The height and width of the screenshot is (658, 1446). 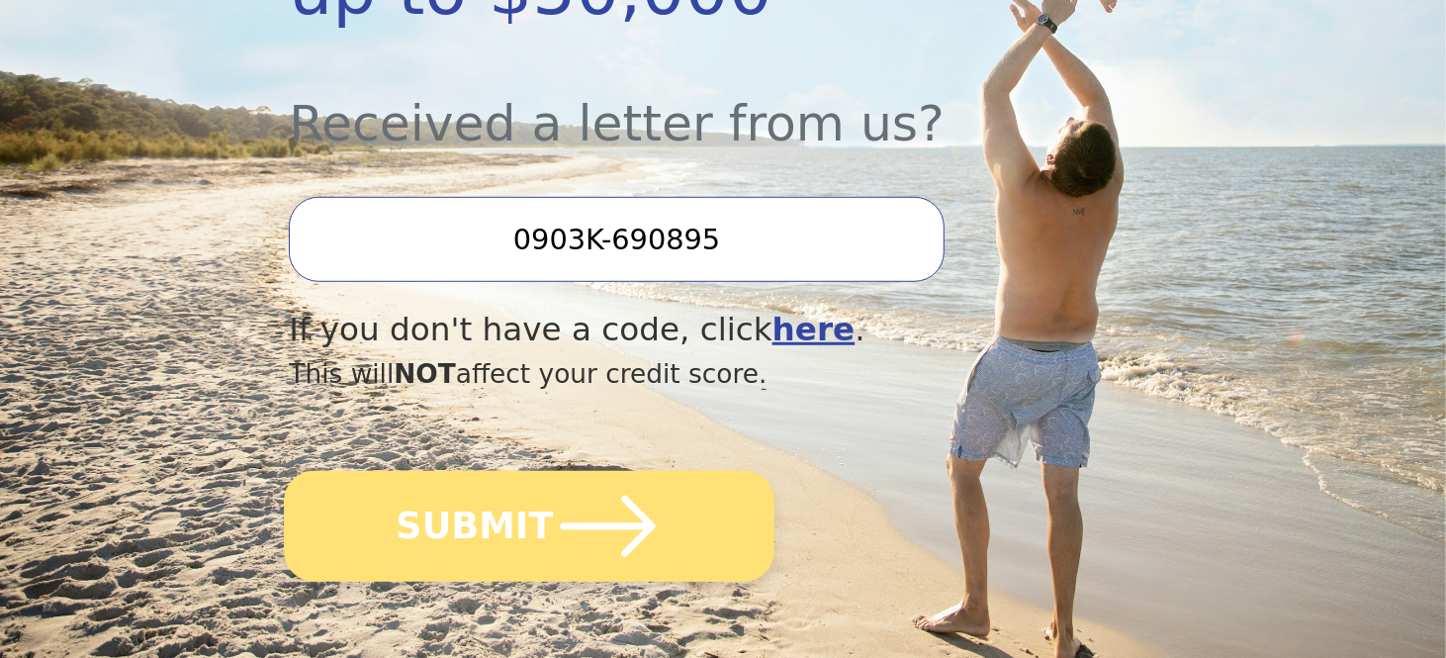 I want to click on span: NOT, so click(x=424, y=373).